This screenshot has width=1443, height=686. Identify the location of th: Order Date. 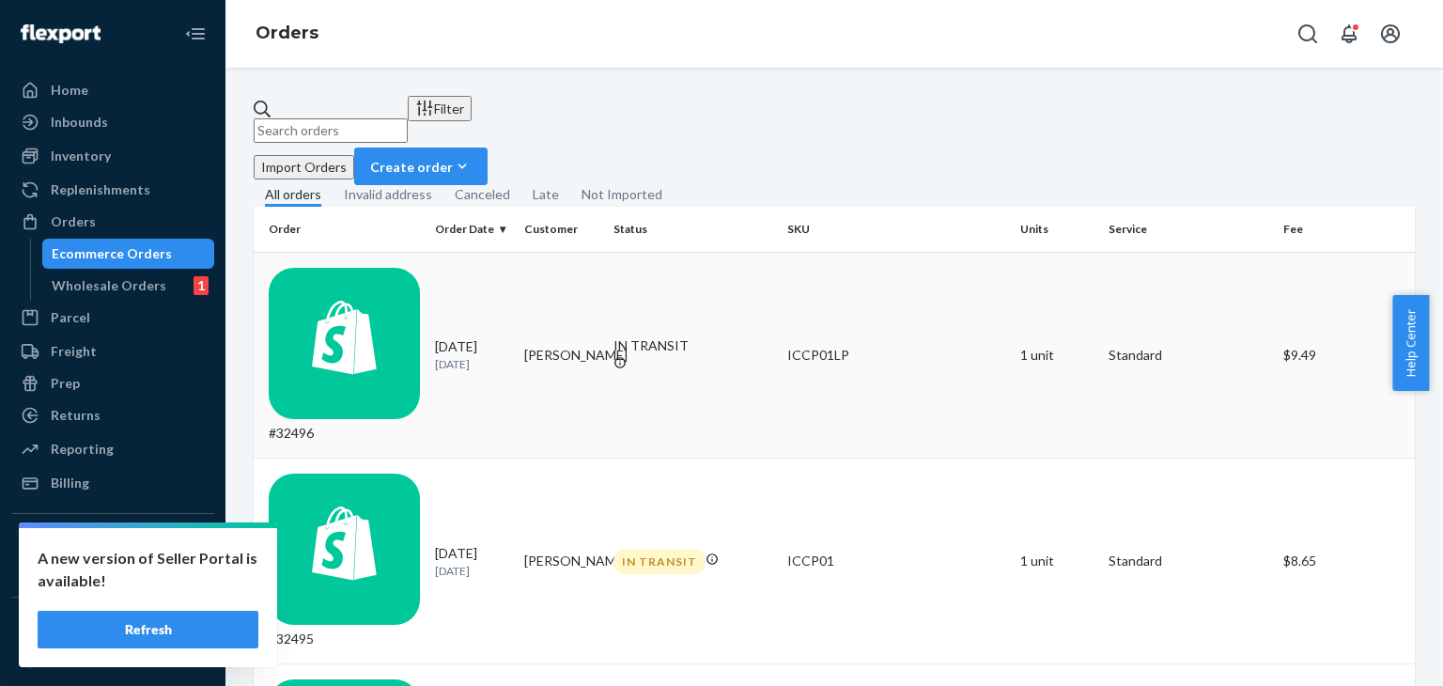
(472, 229).